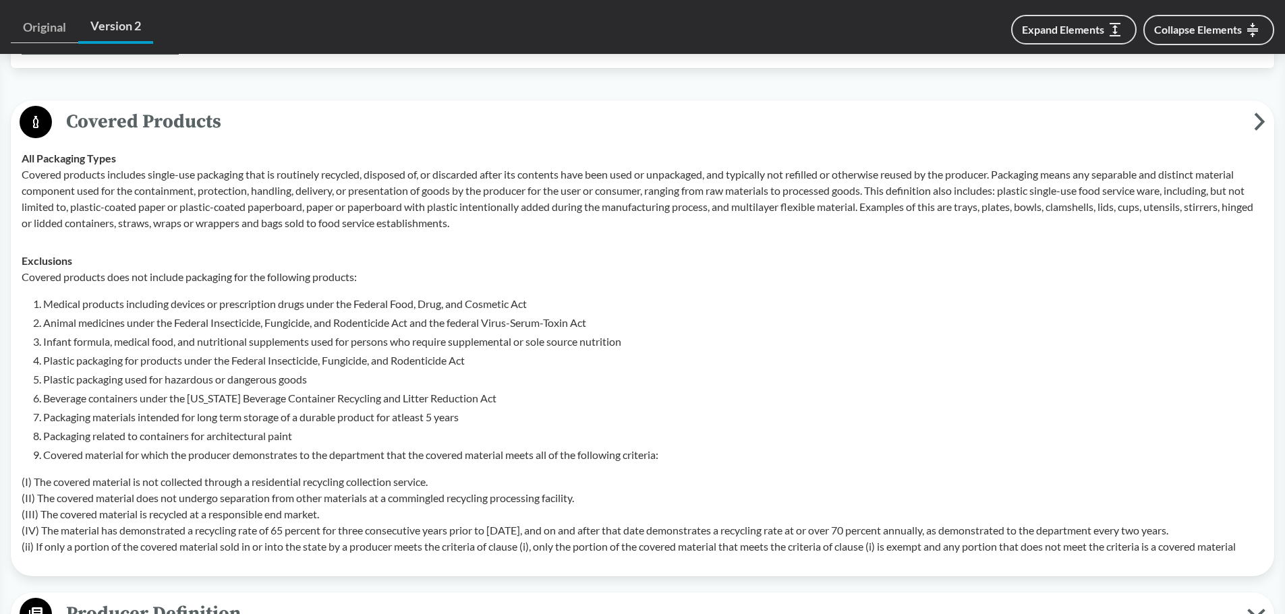 The height and width of the screenshot is (614, 1285). I want to click on li: Covered material for which the producer demonstrates to the department that the covered material ..., so click(653, 455).